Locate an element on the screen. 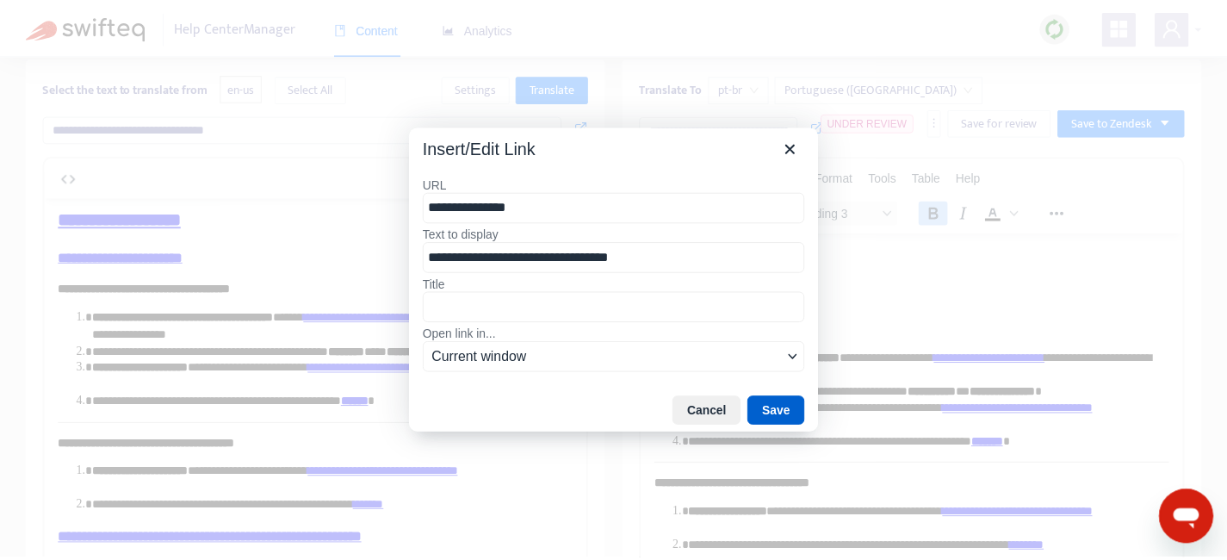 Image resolution: width=1227 pixels, height=560 pixels. label: Text to display is located at coordinates (620, 234).